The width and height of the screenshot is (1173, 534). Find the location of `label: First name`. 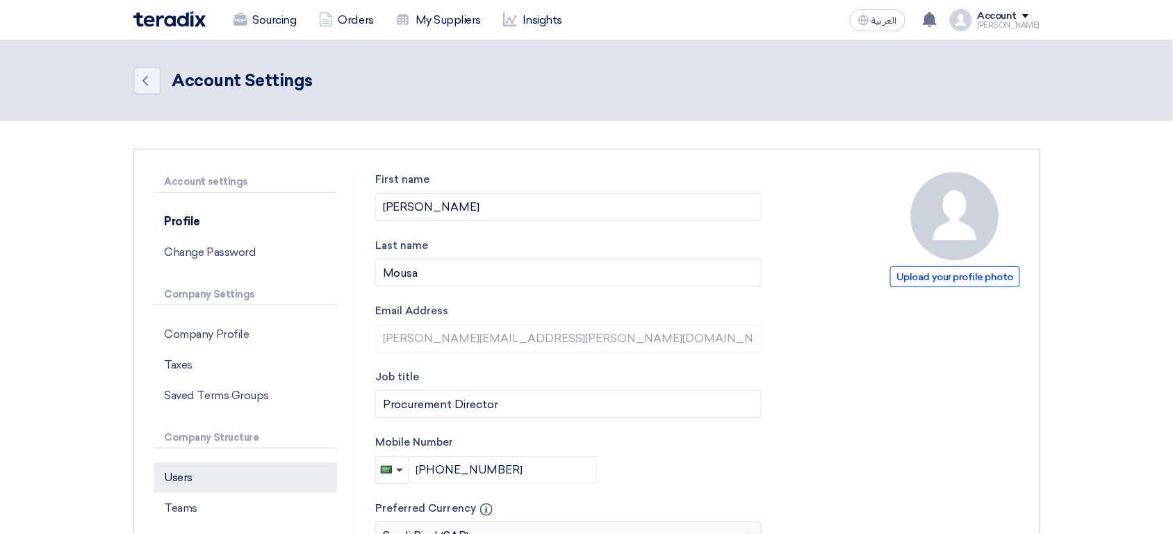

label: First name is located at coordinates (568, 179).